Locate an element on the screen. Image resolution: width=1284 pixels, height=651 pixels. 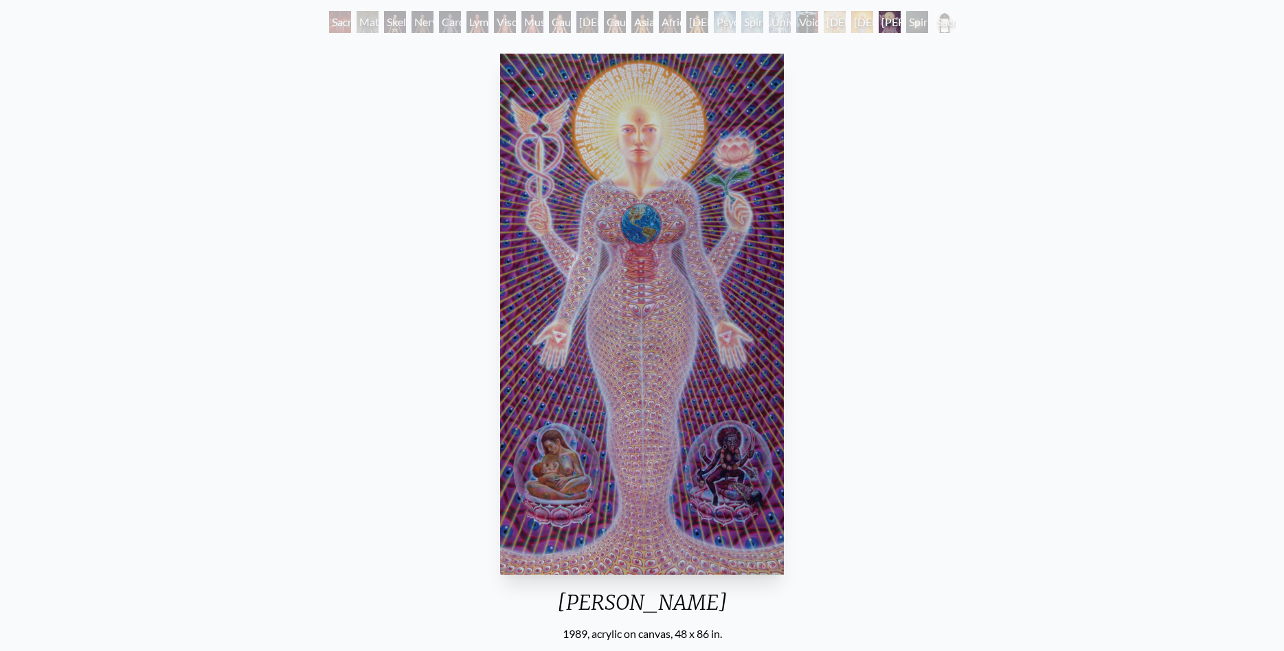
div: Void Clear Light is located at coordinates (807, 22).